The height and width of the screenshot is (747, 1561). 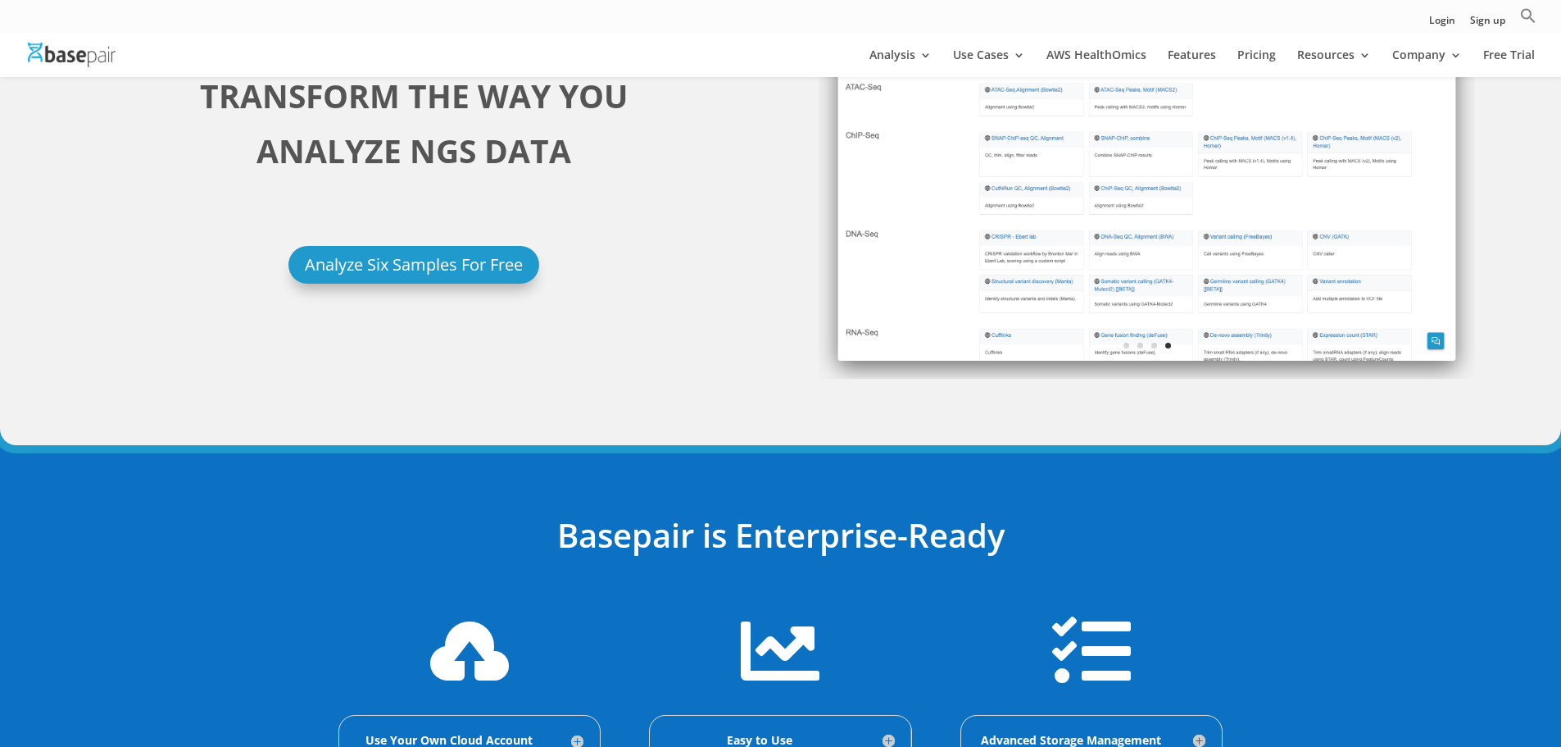 What do you see at coordinates (1257, 63) in the screenshot?
I see `a: Pricing` at bounding box center [1257, 63].